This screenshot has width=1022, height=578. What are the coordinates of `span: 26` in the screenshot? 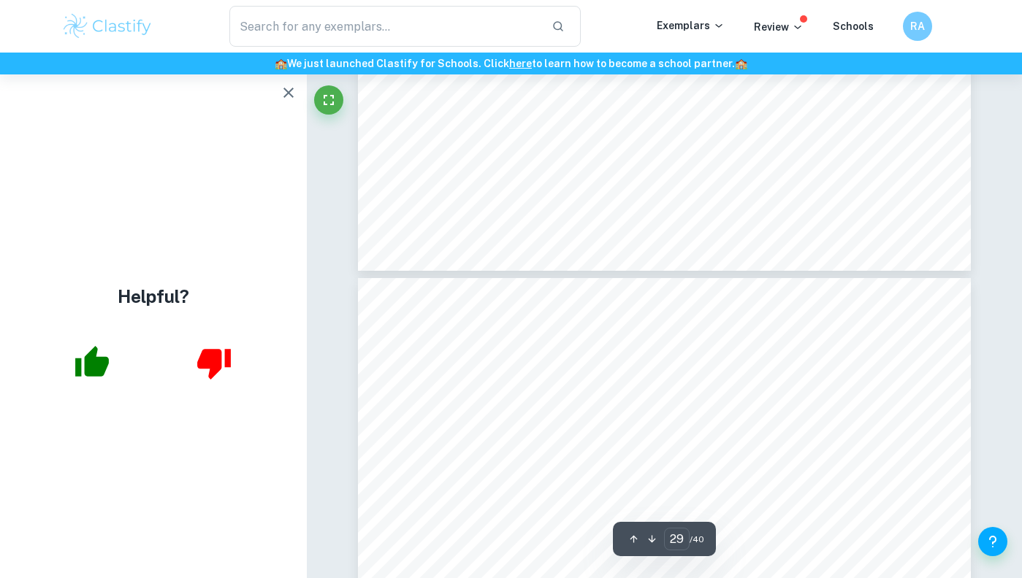 It's located at (892, 215).